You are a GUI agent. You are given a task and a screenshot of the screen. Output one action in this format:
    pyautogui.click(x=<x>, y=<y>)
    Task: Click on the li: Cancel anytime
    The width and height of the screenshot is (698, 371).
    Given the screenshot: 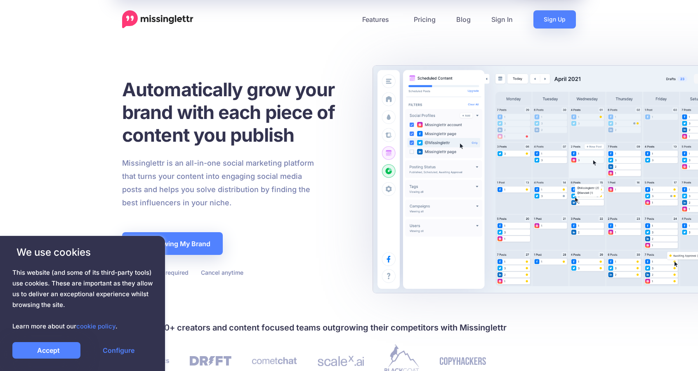 What is the action you would take?
    pyautogui.click(x=221, y=272)
    